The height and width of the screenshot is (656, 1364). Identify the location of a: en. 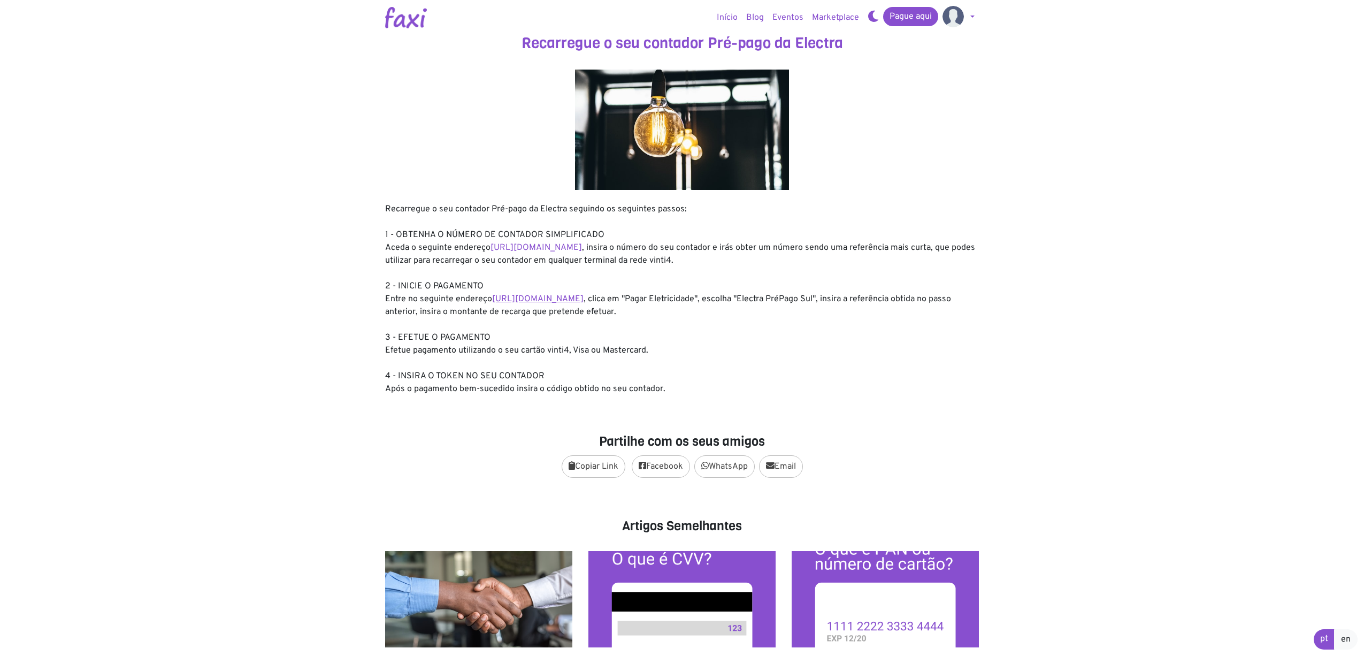
(1346, 639).